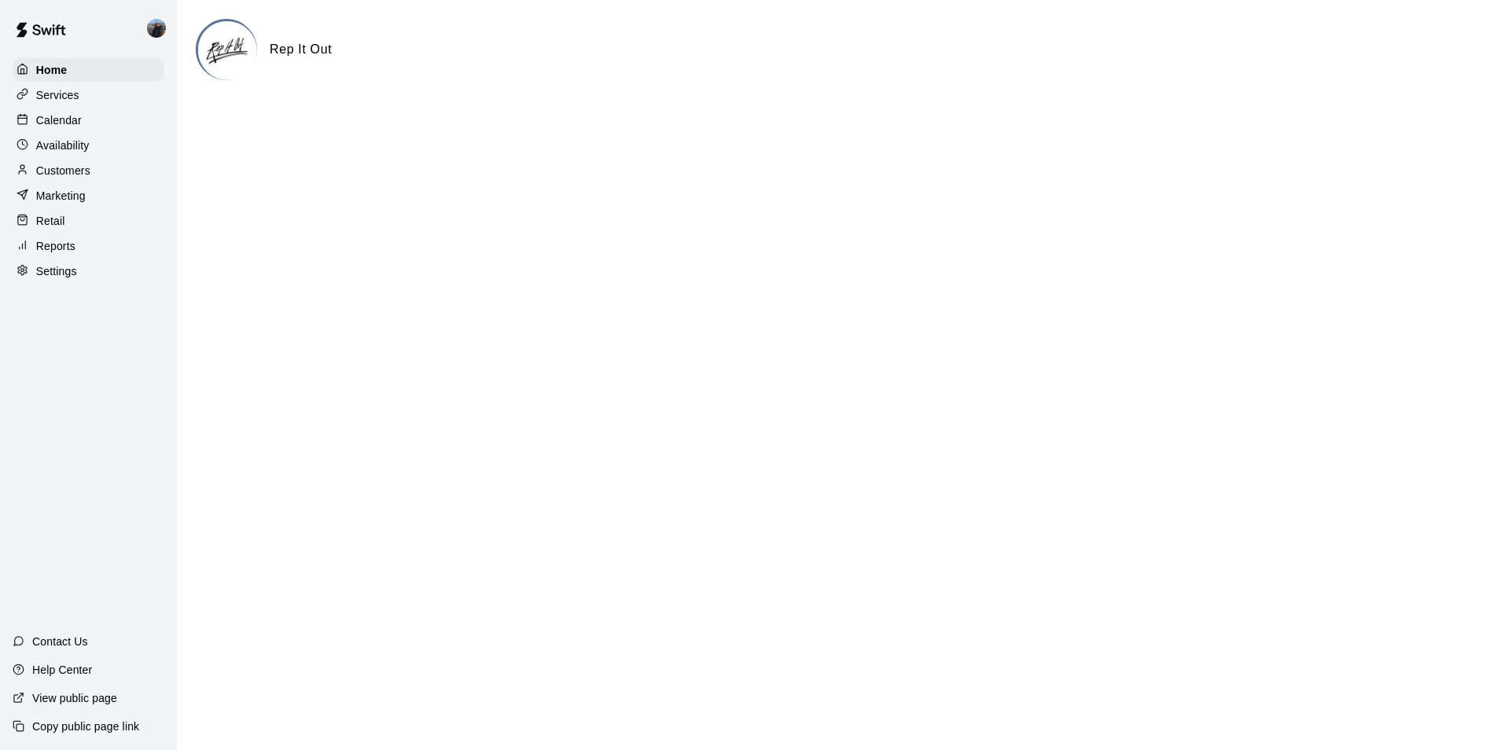 The height and width of the screenshot is (750, 1503). I want to click on p: Copy public page link, so click(86, 727).